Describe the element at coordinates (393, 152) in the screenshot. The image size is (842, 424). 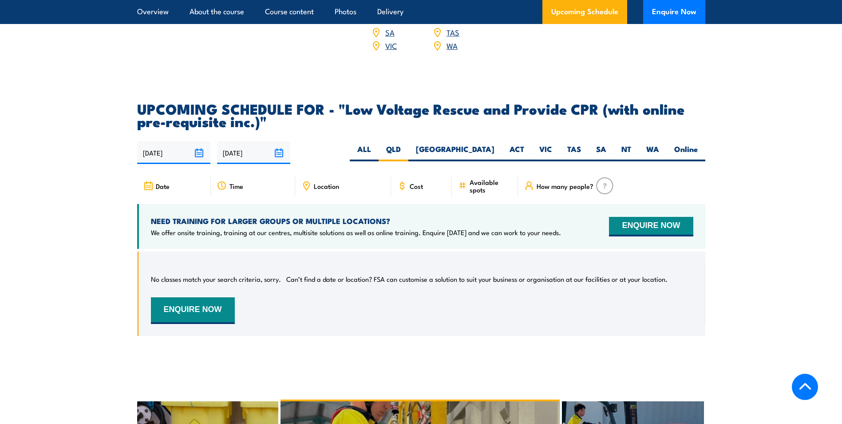
I see `label: QLD` at that location.